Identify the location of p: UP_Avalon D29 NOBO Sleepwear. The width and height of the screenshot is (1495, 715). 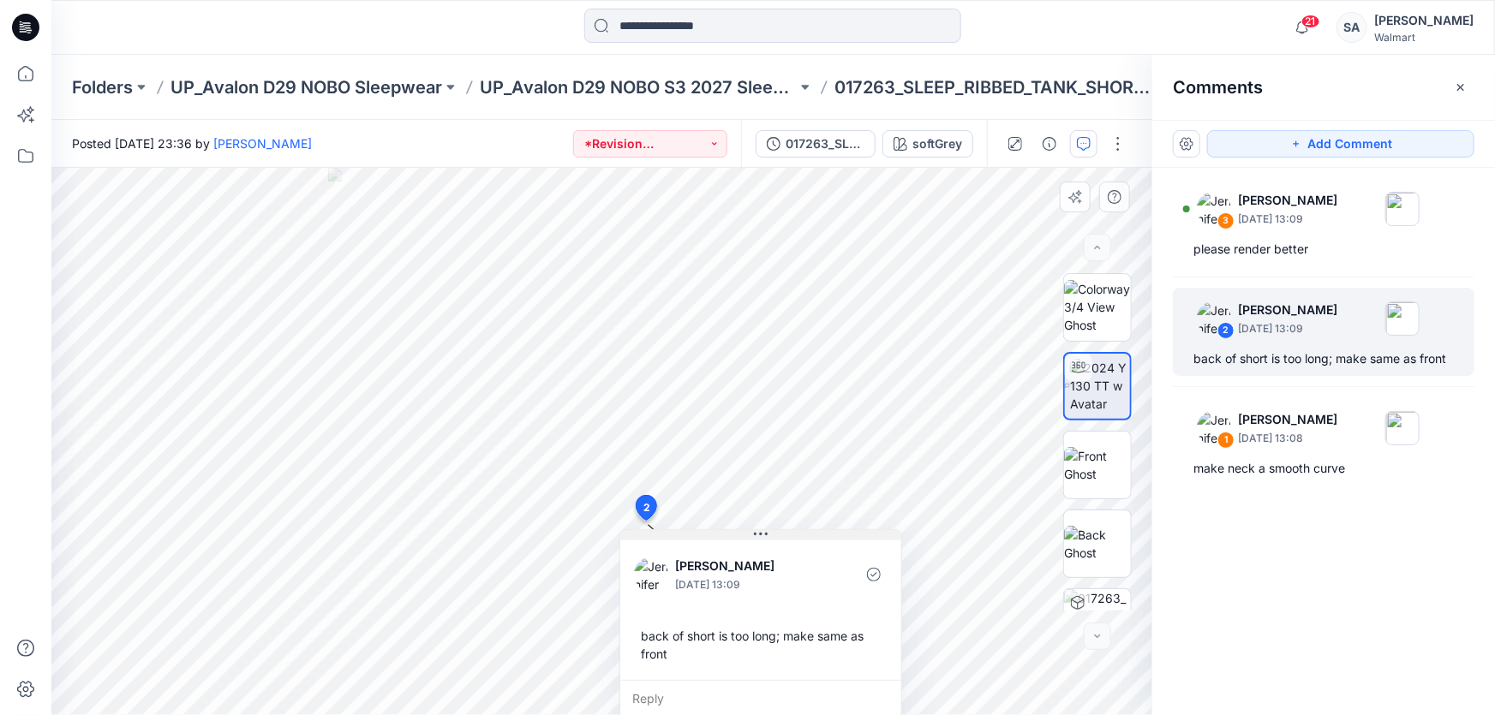
(306, 87).